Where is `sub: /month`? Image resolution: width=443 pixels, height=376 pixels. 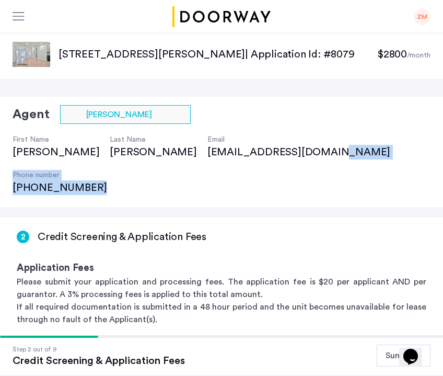 sub: /month is located at coordinates (419, 55).